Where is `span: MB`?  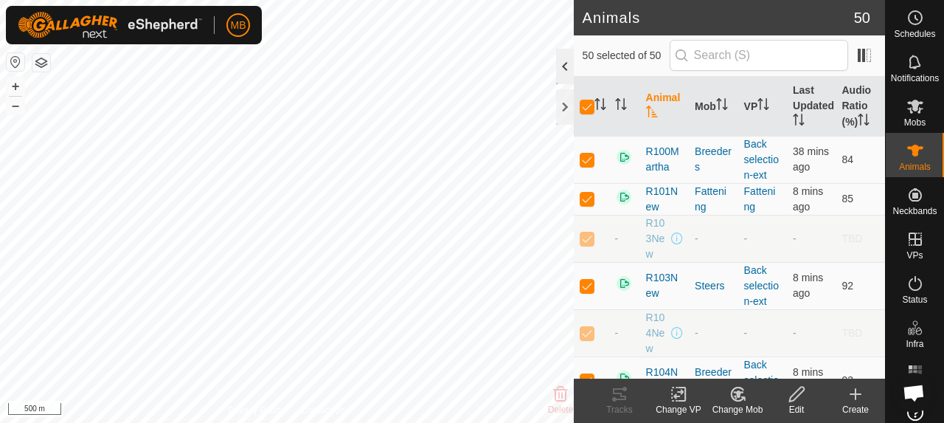 span: MB is located at coordinates (238, 25).